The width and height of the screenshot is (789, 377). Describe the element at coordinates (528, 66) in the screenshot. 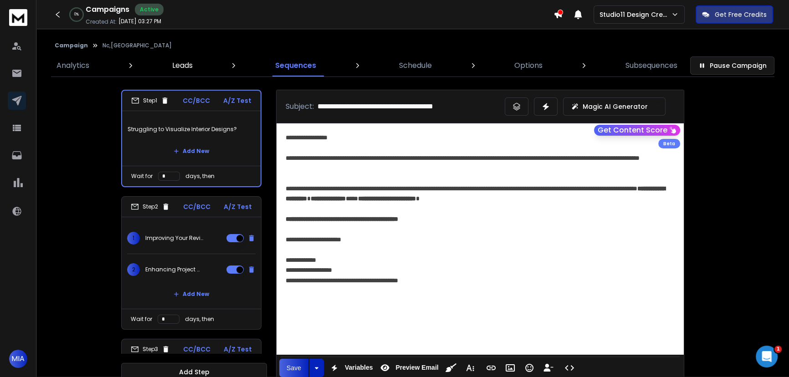

I see `a: Options` at that location.